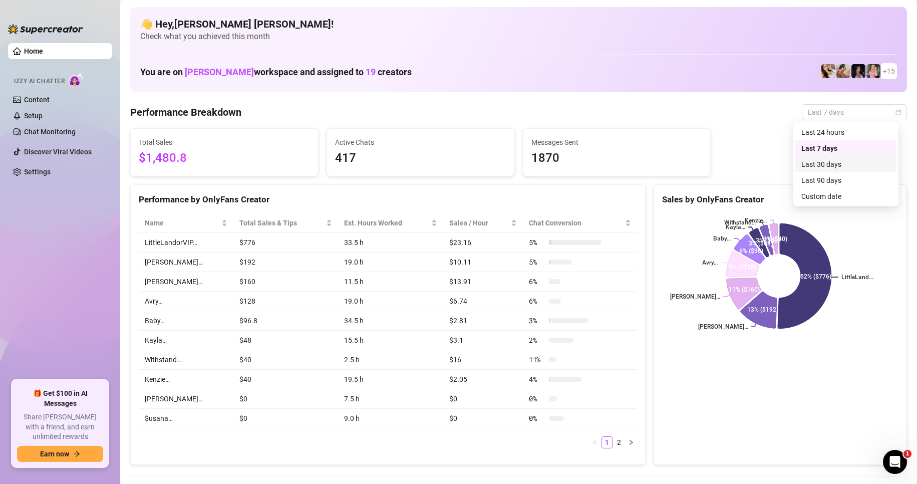  Describe the element at coordinates (846, 196) in the screenshot. I see `div: Custom date` at that location.